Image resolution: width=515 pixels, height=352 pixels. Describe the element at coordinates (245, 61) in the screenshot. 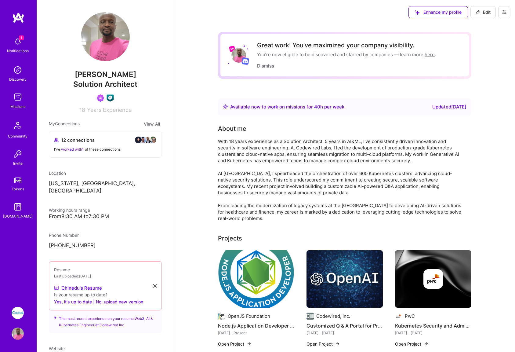

I see `img: Discord logo` at that location.